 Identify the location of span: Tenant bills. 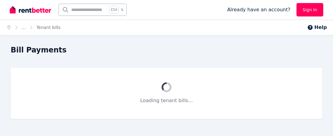
(48, 27).